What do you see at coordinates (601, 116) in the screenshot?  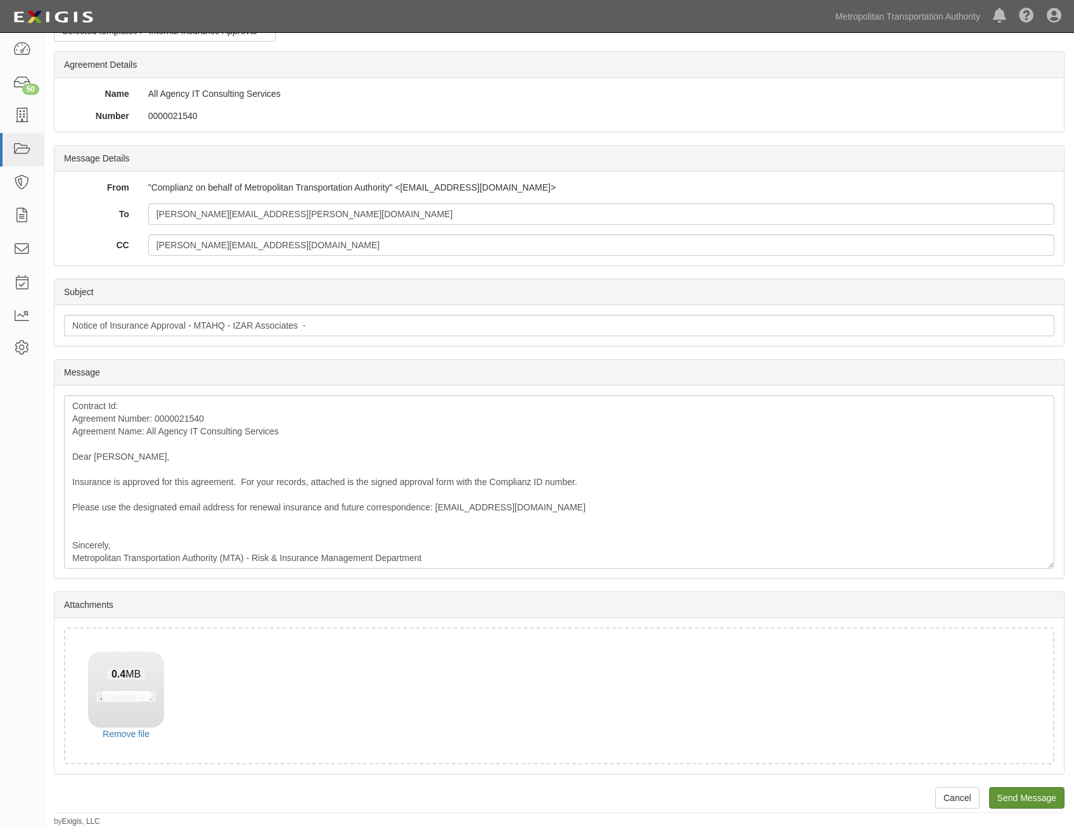 I see `div: 0000021540` at bounding box center [601, 116].